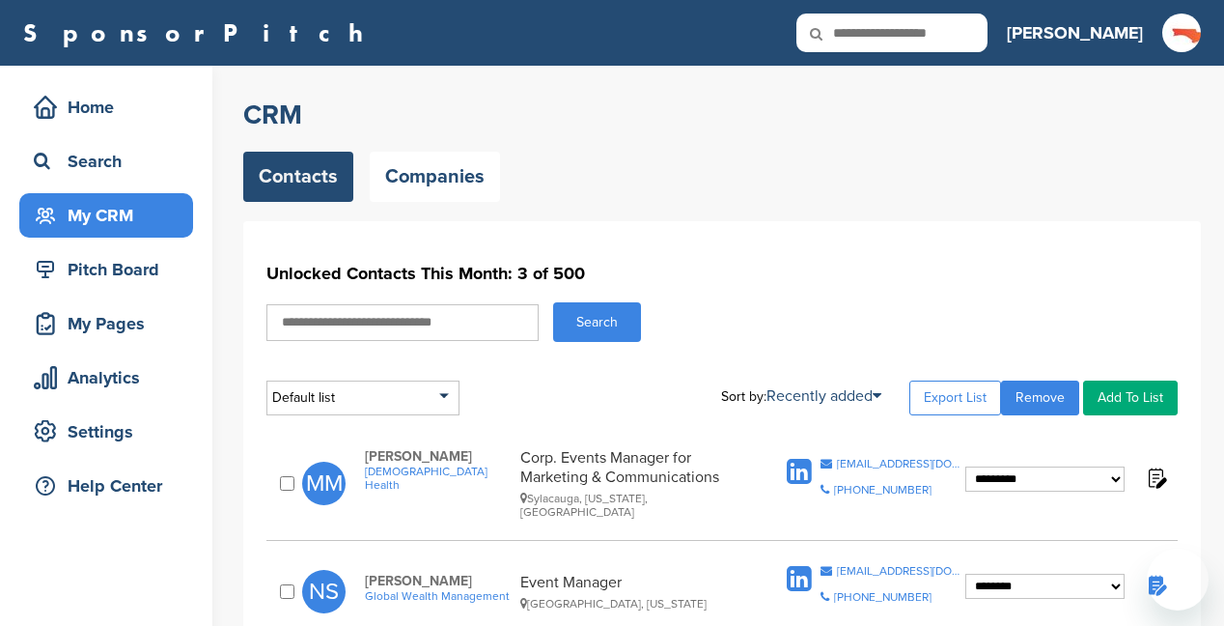 This screenshot has width=1224, height=626. What do you see at coordinates (434, 177) in the screenshot?
I see `a: Companies` at bounding box center [434, 177].